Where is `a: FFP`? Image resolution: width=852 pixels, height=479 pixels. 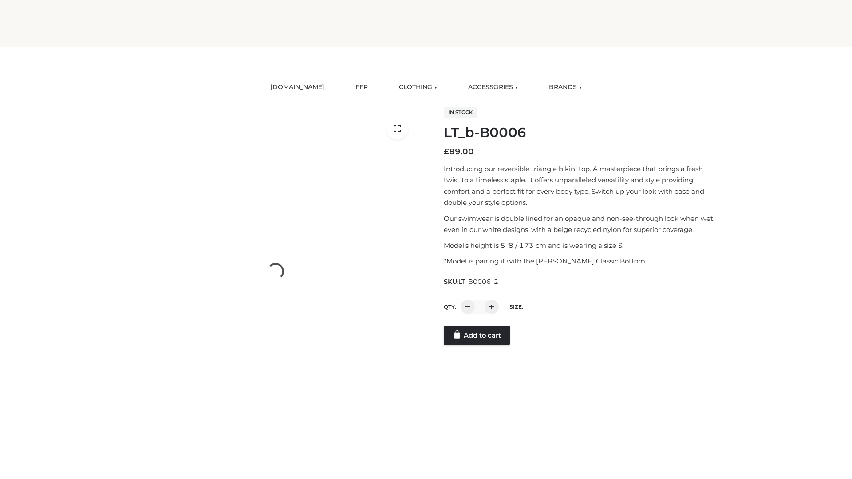
a: FFP is located at coordinates (362, 87).